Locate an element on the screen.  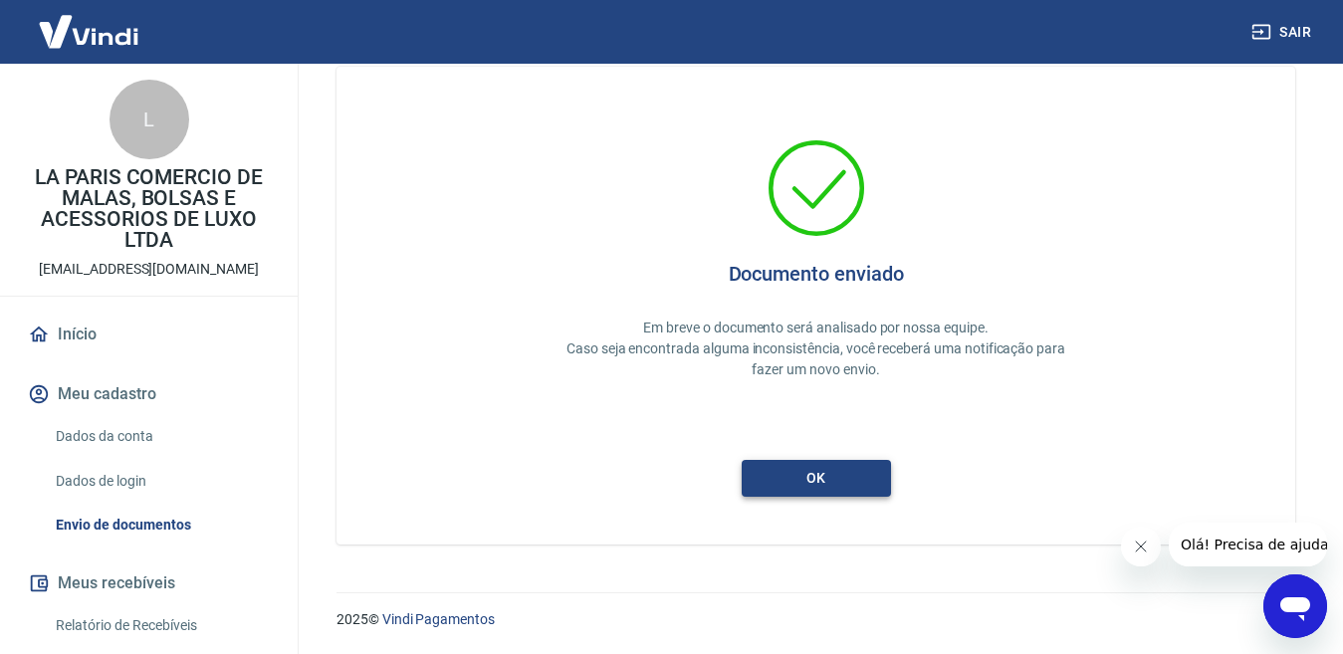
p: LA PARIS COMERCIO DE MALAS, BOLSAS E ACESSORIOS DE LUXO LTDA is located at coordinates (148, 209).